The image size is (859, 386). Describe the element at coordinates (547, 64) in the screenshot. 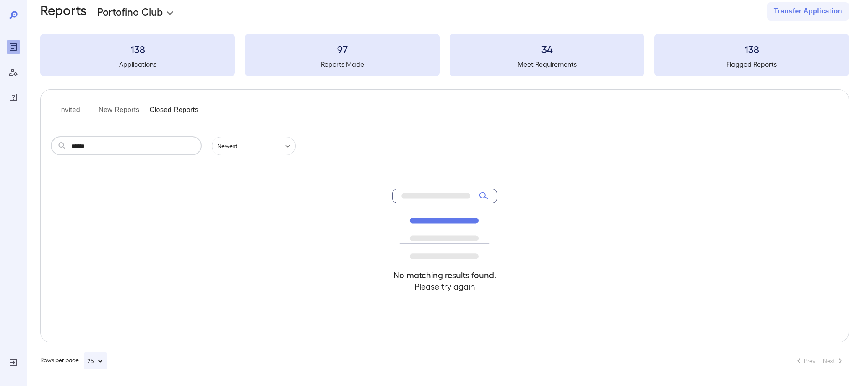

I see `h5: Meet Requirements` at that location.